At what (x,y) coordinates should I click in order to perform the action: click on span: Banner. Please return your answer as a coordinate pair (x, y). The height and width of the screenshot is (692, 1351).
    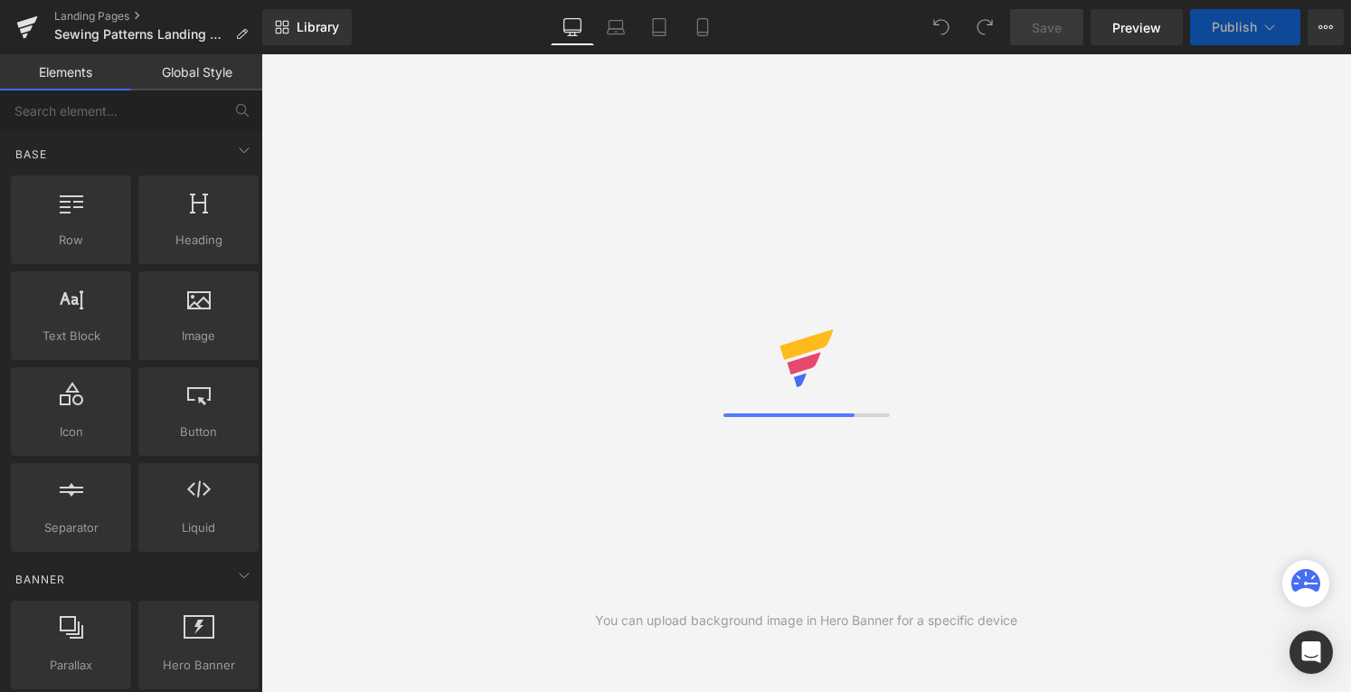
    Looking at the image, I should click on (40, 579).